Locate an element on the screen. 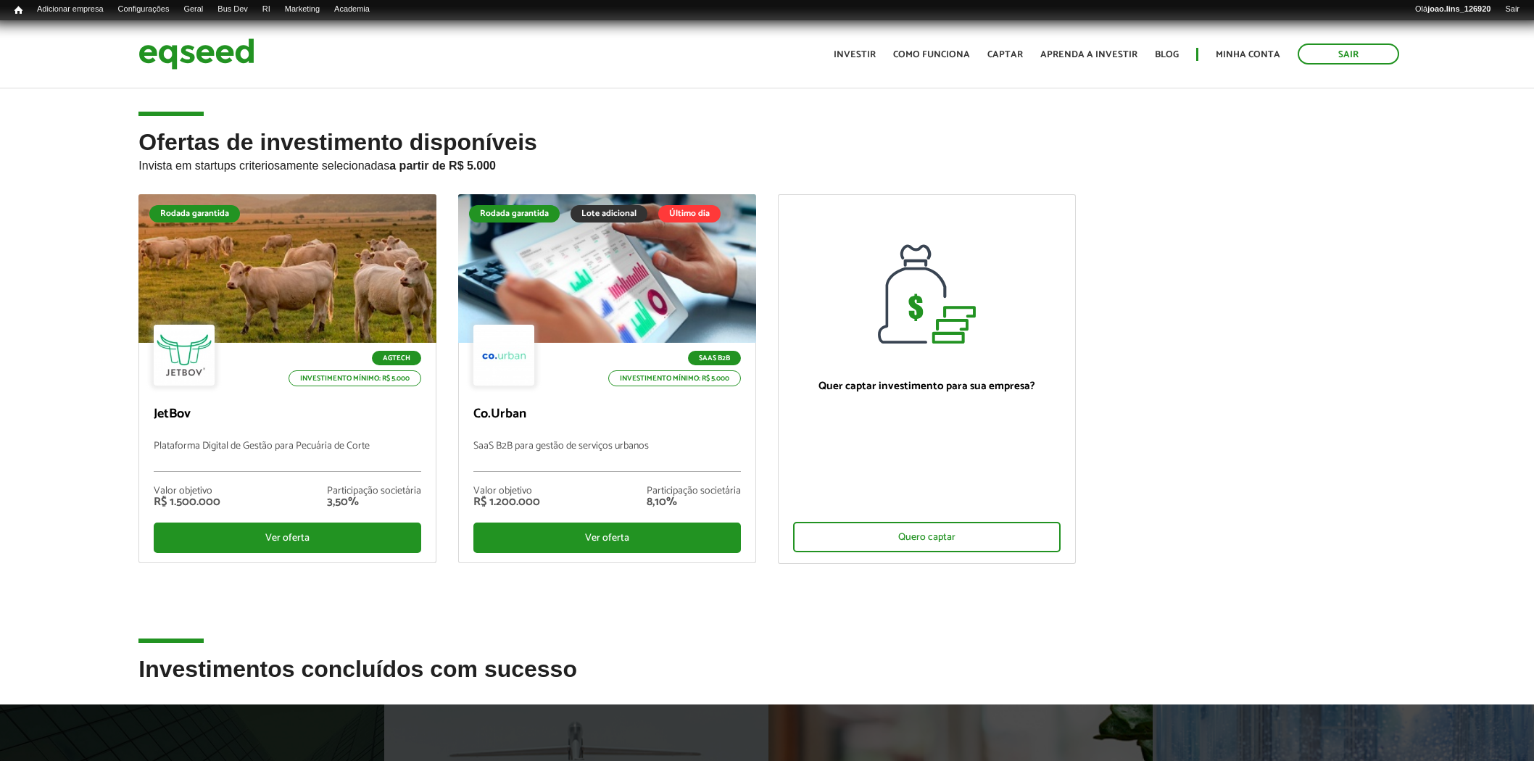  a: Marketing is located at coordinates (302, 9).